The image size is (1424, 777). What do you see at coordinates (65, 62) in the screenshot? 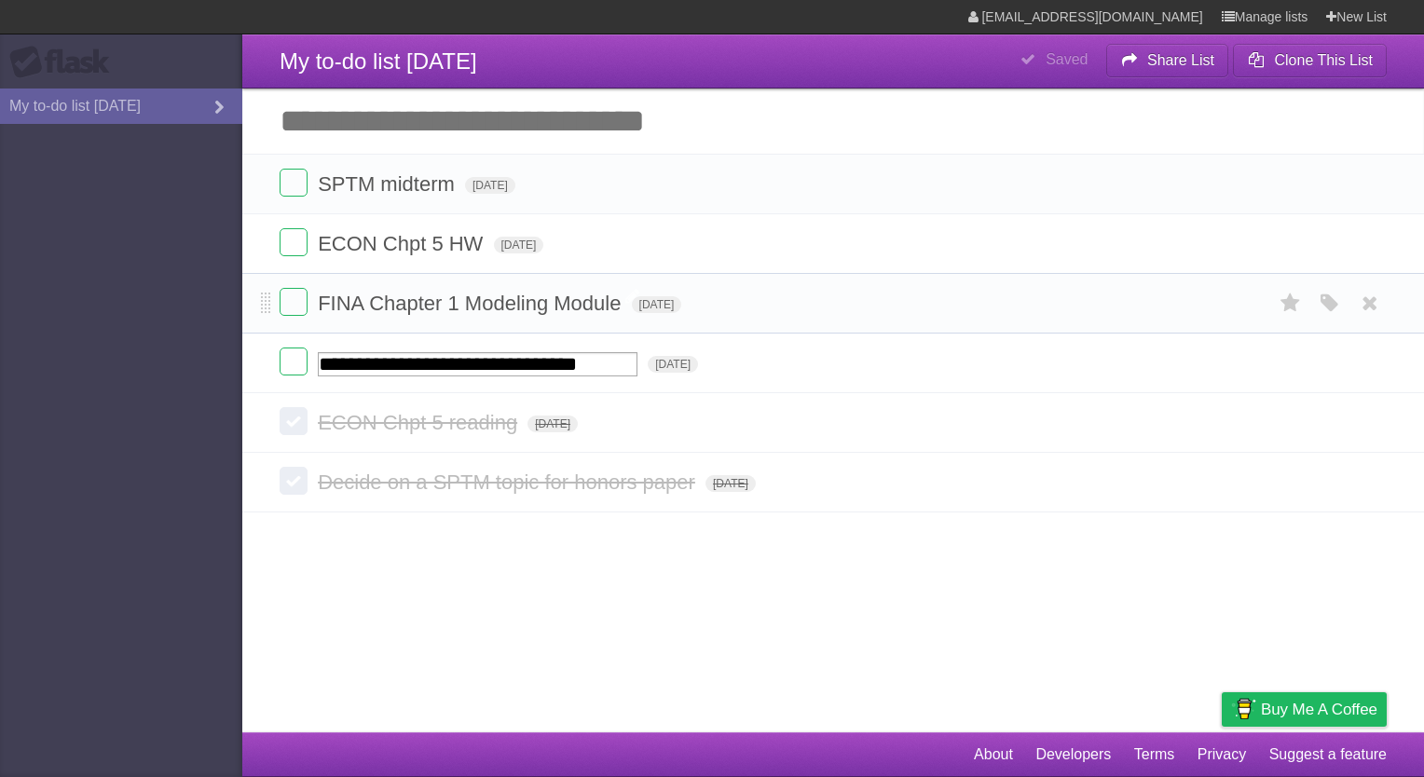
I see `div: Flask` at bounding box center [65, 62].